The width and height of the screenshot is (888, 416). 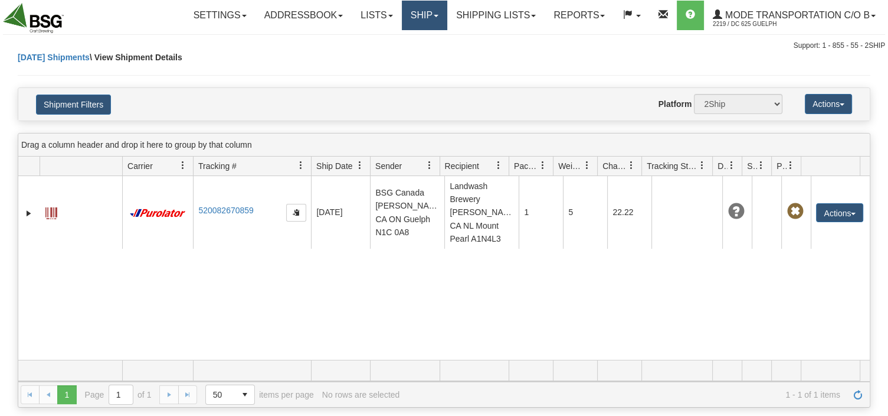 What do you see at coordinates (632, 165) in the screenshot?
I see `a: Charge filter column settings` at bounding box center [632, 165].